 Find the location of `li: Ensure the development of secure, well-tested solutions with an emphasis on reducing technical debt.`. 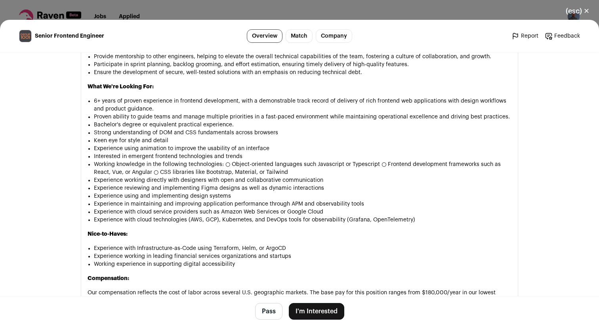

li: Ensure the development of secure, well-tested solutions with an emphasis on reducing technical debt. is located at coordinates (302, 72).